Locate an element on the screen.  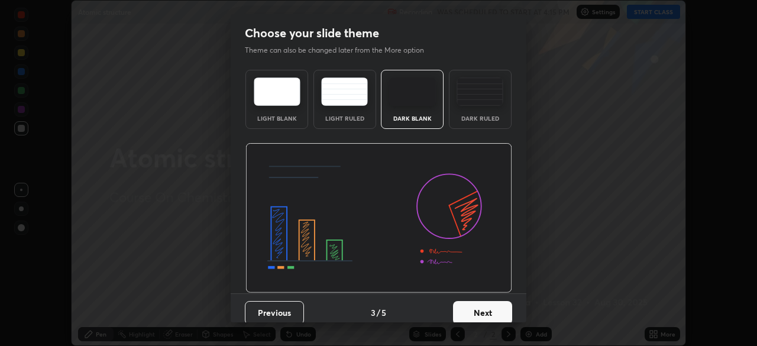
img: lightTheme.e5ed3b09.svg is located at coordinates (277, 92).